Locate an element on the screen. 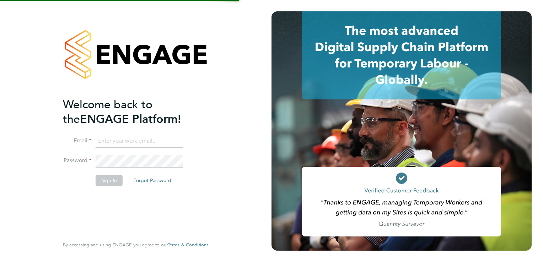 This screenshot has width=543, height=262. label: Password is located at coordinates (77, 161).